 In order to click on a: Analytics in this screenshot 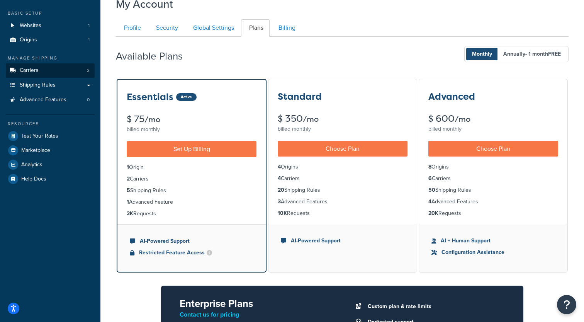, I will do `click(50, 165)`.